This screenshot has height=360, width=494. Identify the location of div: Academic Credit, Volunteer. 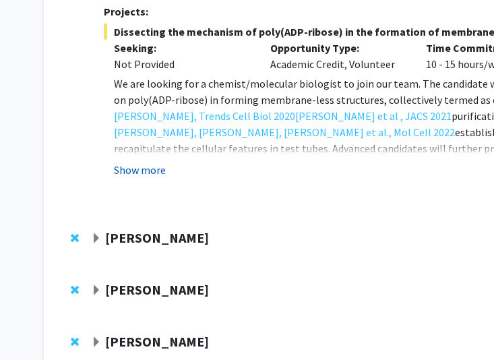
(337, 56).